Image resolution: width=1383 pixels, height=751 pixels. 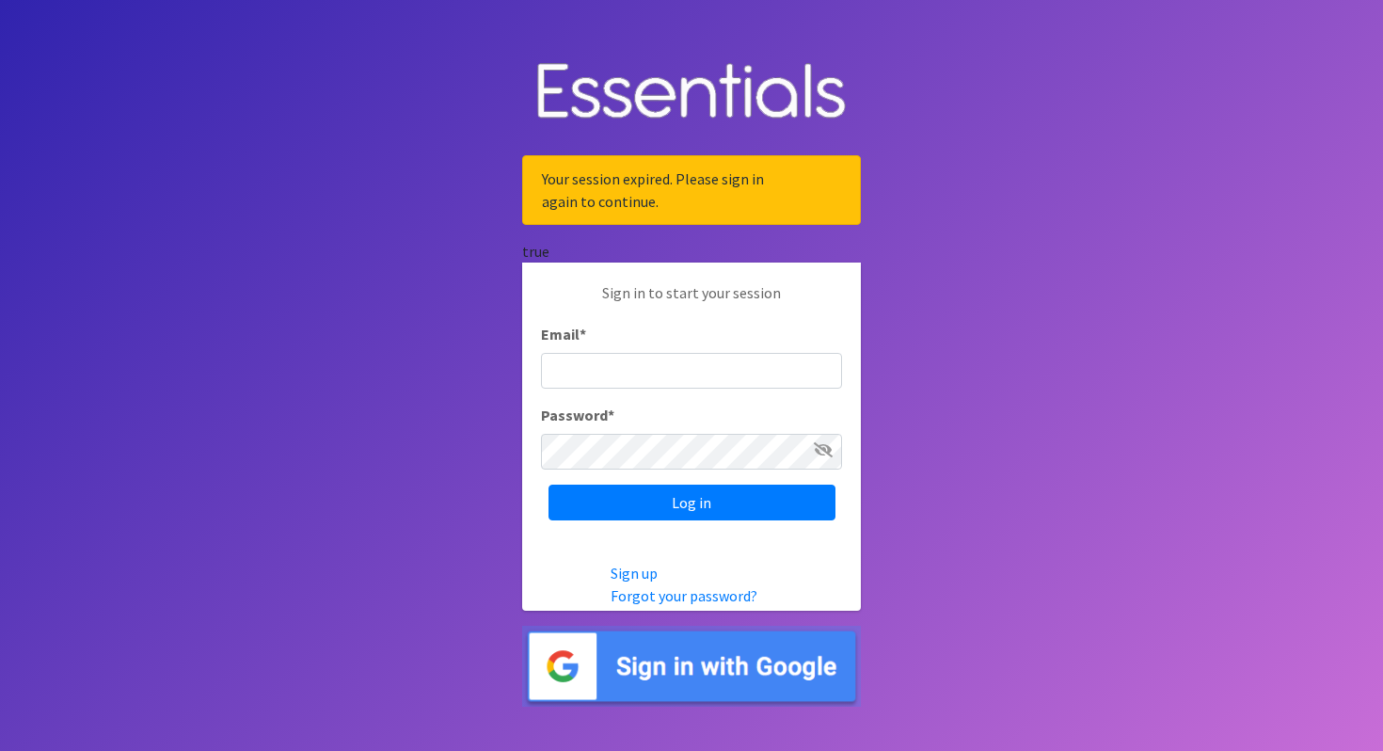 What do you see at coordinates (692, 190) in the screenshot?
I see `div: Your session expired. Please sign in again to continue.` at bounding box center [692, 190].